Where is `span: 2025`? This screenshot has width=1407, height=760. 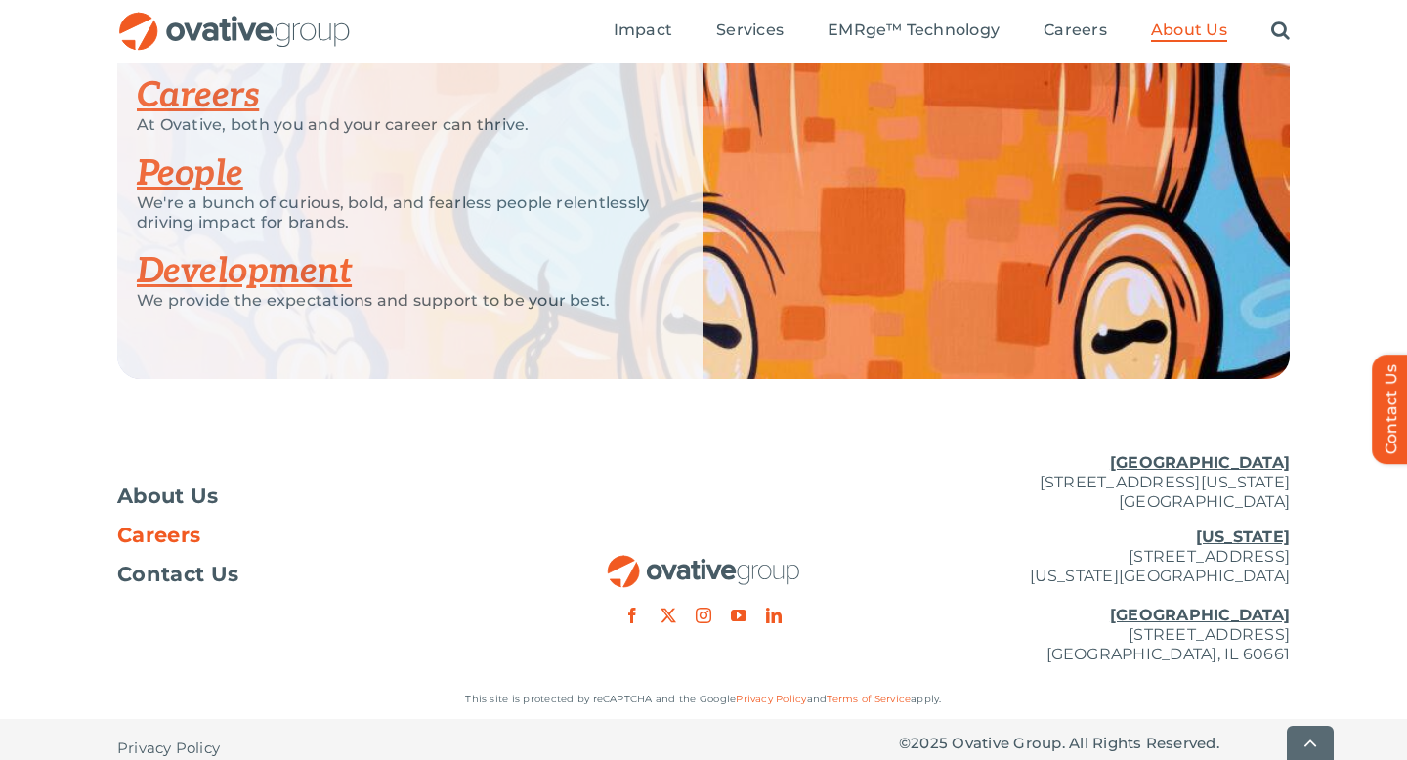
span: 2025 is located at coordinates (929, 743).